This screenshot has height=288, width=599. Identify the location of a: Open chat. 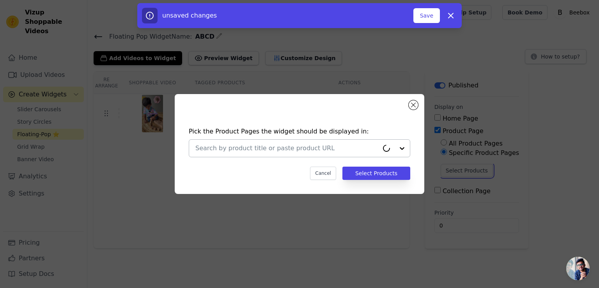
(578, 268).